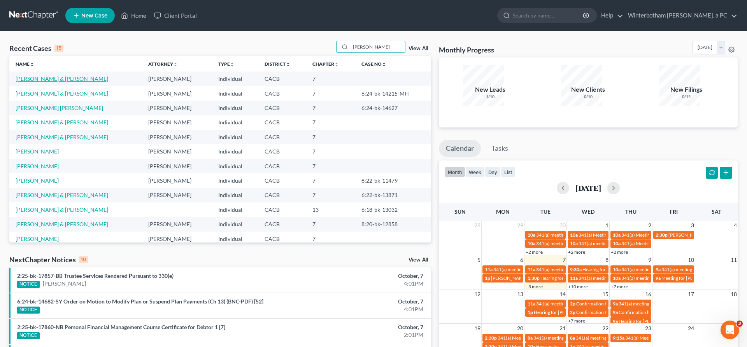  Describe the element at coordinates (520, 226) in the screenshot. I see `span: 29` at that location.